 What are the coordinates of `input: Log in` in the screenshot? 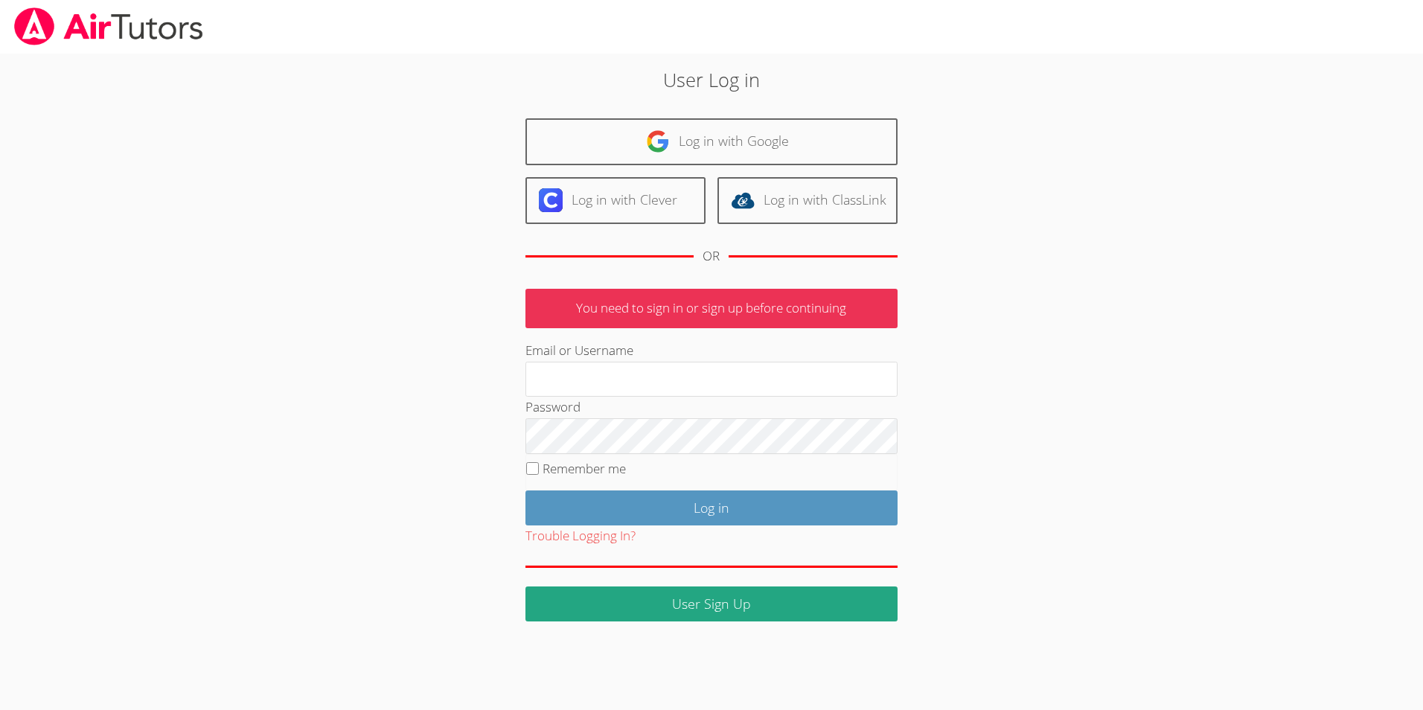 It's located at (712, 508).